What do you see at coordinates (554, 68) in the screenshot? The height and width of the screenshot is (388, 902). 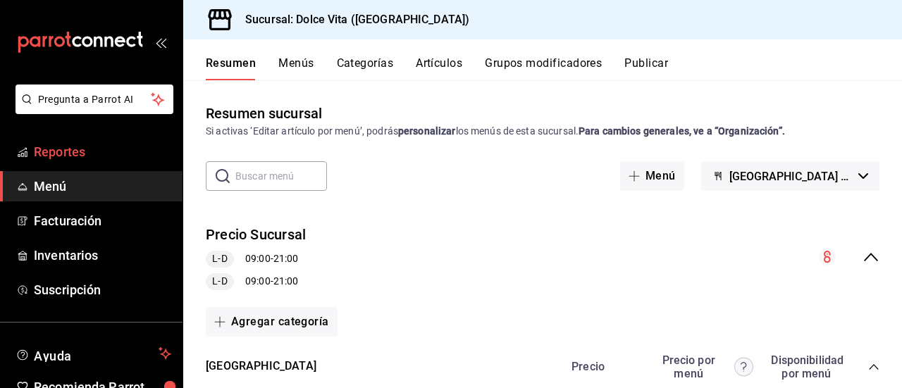 I see `div: navigation tabs` at bounding box center [554, 68].